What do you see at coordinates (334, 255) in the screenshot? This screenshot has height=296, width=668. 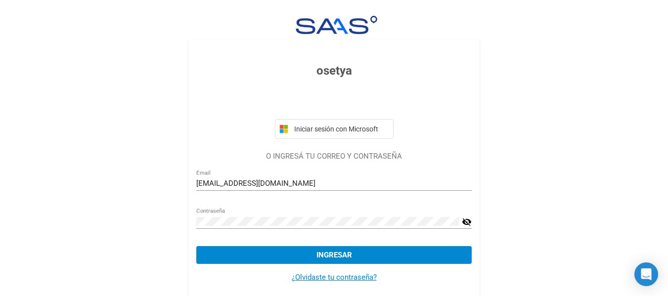 I see `span: Ingresar` at bounding box center [334, 255].